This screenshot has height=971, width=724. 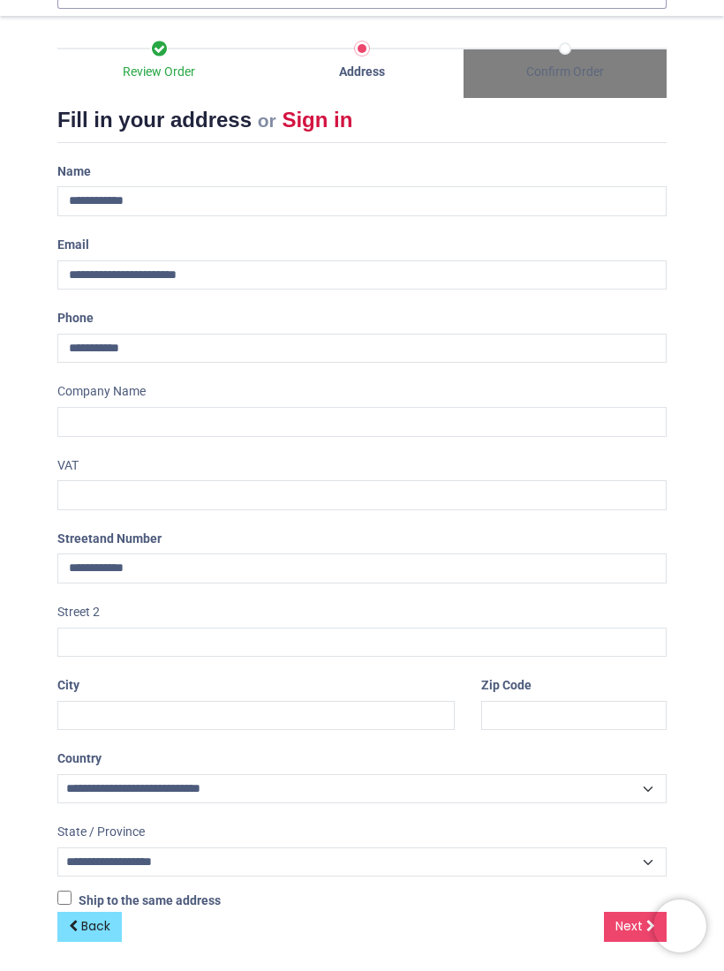 I want to click on label: Email, so click(x=73, y=246).